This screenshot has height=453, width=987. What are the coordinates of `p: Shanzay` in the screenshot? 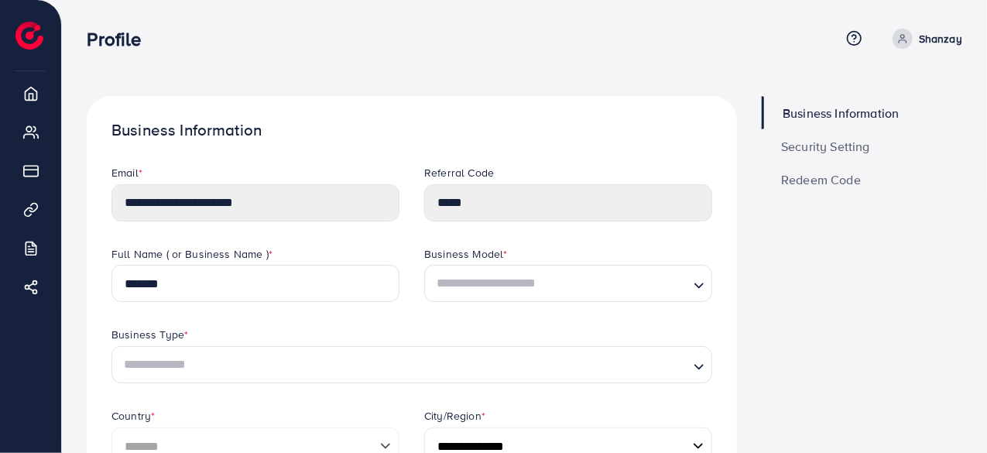 It's located at (940, 39).